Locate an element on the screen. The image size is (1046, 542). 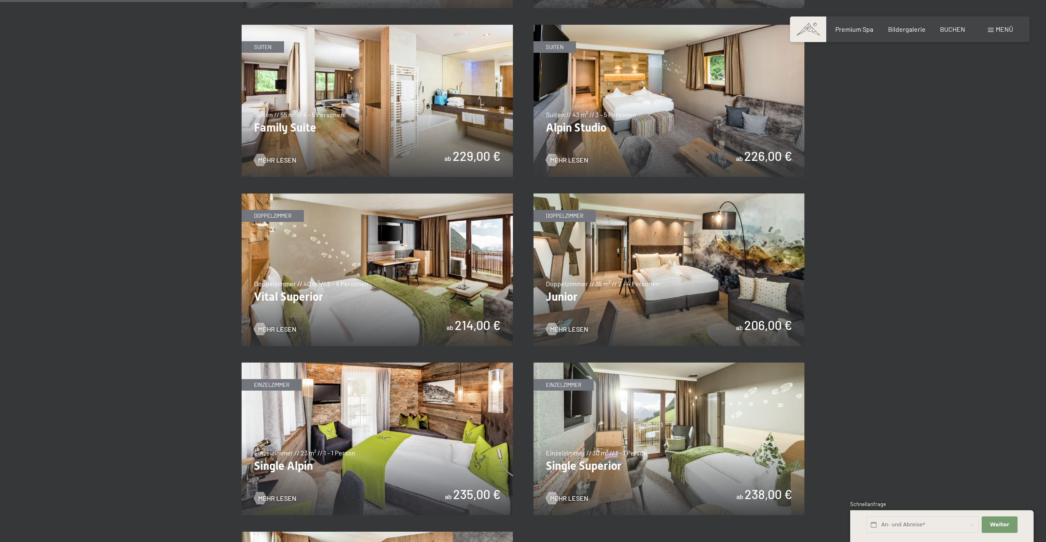
a: Single Alpin is located at coordinates (377, 365).